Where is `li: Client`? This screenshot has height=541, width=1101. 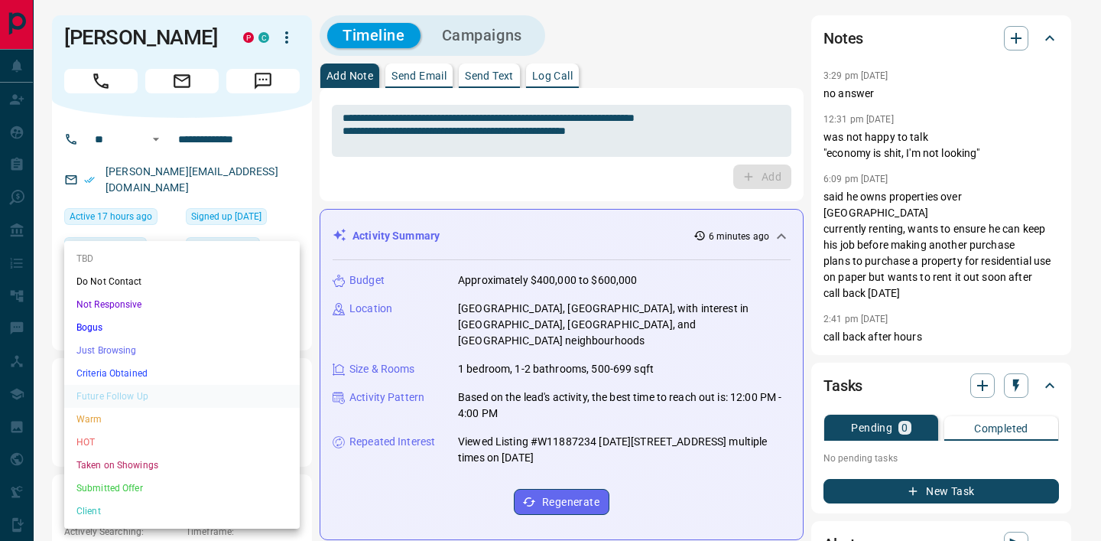
li: Client is located at coordinates (182, 511).